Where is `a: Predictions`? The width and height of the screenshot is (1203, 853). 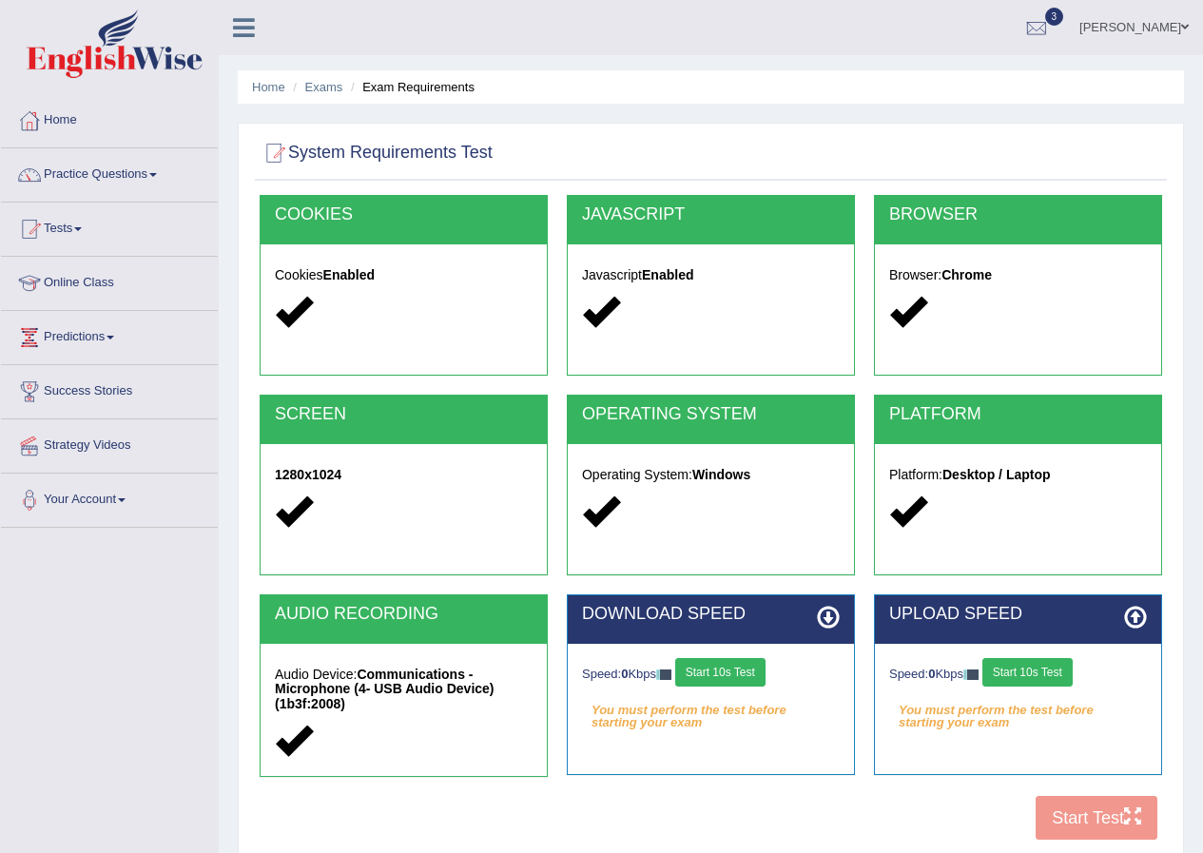 a: Predictions is located at coordinates (109, 335).